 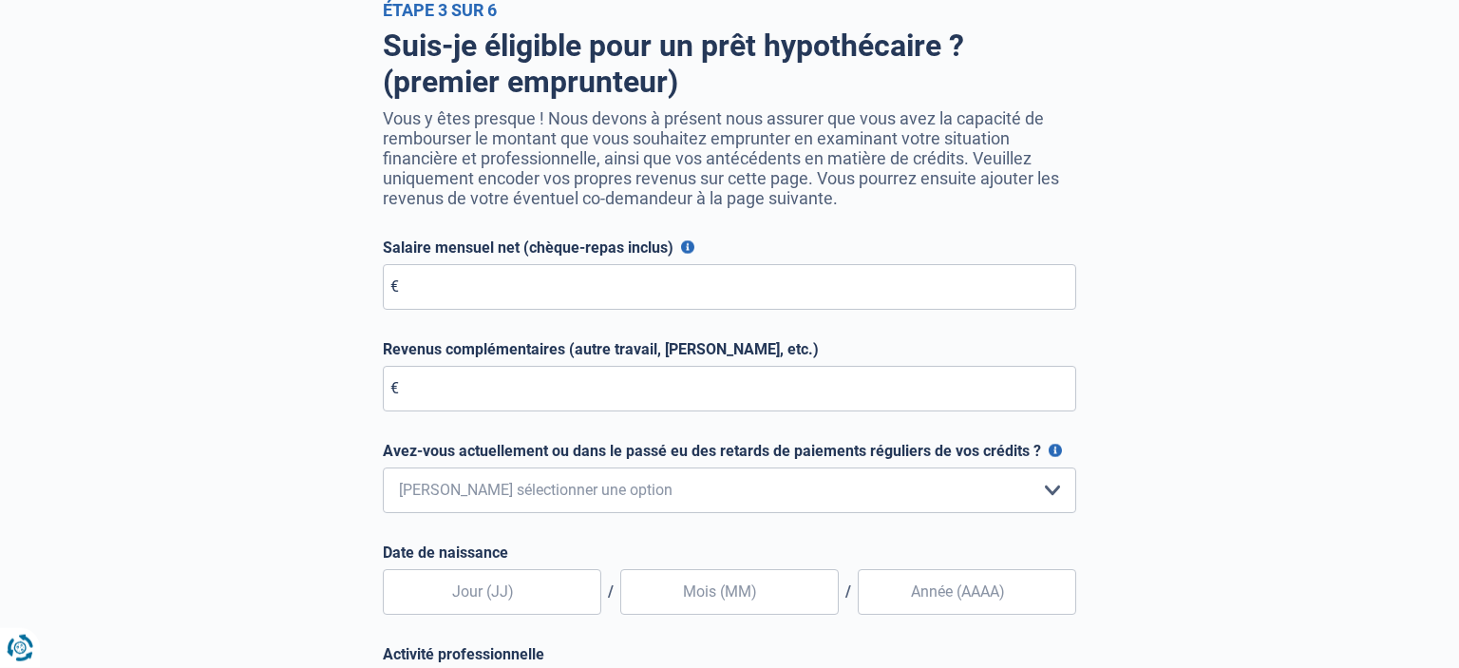 I want to click on label: Avez-vous actuellement ou dans le passé eu des retards de paiements réguliers de vos crédits ?, so click(x=730, y=450).